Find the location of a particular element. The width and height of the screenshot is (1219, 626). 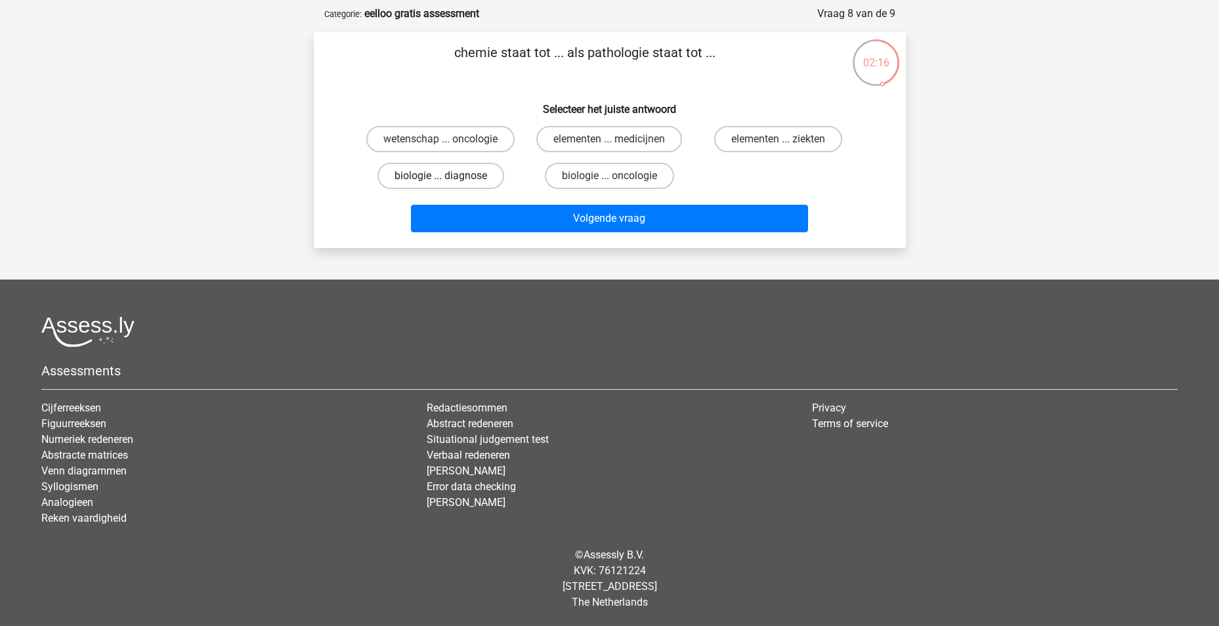

a: Error data checking is located at coordinates (471, 486).